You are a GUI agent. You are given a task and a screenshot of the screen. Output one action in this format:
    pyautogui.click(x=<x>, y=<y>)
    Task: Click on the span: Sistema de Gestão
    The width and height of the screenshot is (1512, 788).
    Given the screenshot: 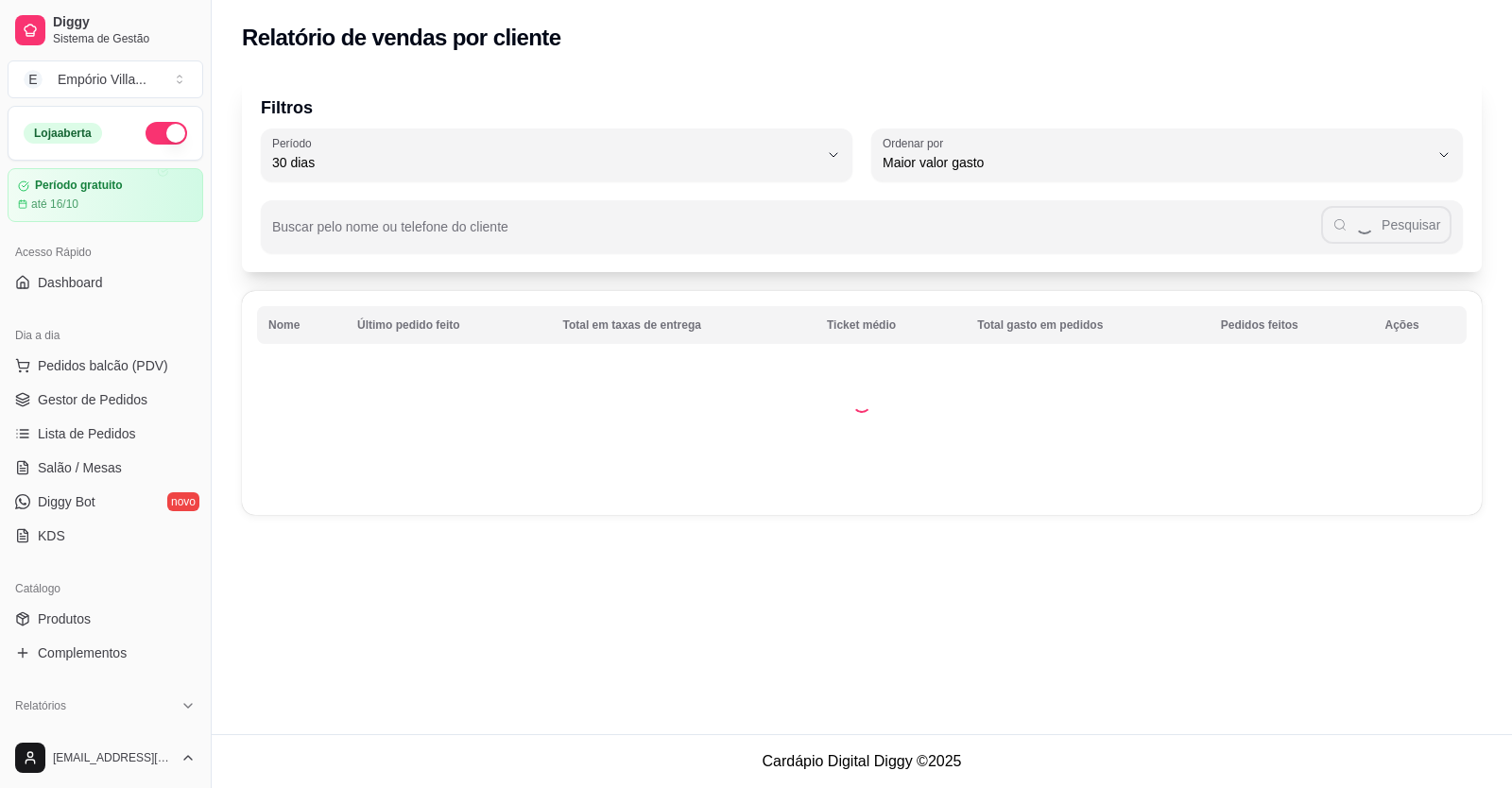 What is the action you would take?
    pyautogui.click(x=123, y=39)
    